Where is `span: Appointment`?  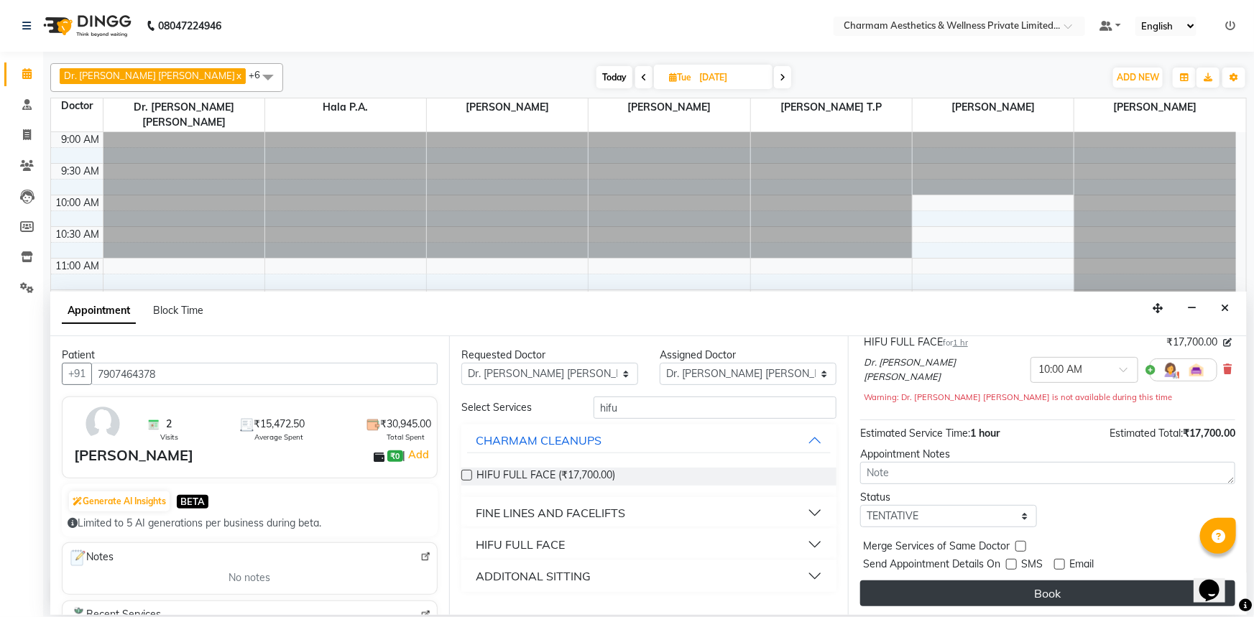
span: Appointment is located at coordinates (98, 311).